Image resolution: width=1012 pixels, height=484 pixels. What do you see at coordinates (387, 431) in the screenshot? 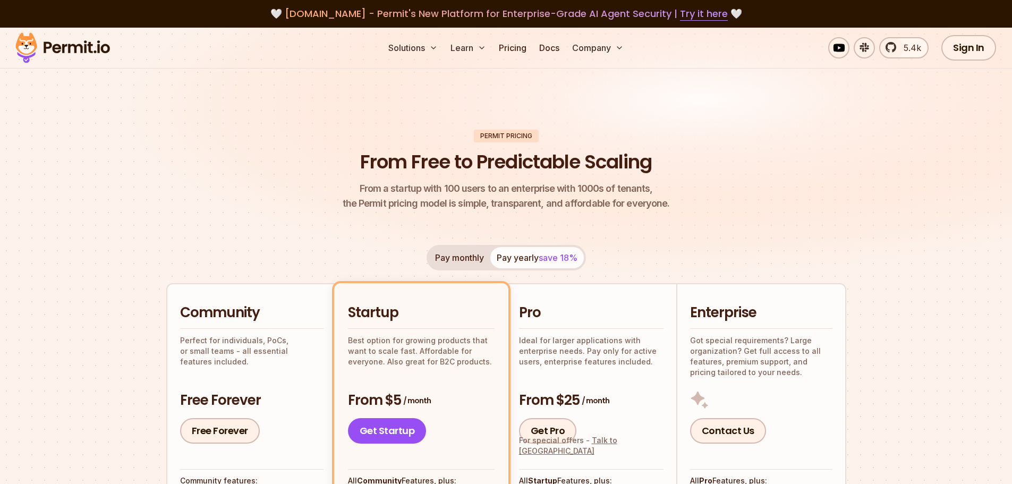
I see `a: Get Startup` at bounding box center [387, 431].